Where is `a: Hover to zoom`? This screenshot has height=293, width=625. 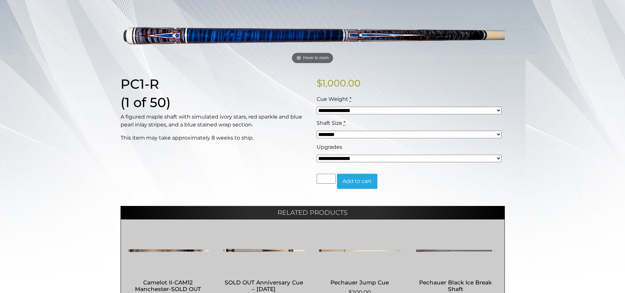
a: Hover to zoom is located at coordinates (313, 34).